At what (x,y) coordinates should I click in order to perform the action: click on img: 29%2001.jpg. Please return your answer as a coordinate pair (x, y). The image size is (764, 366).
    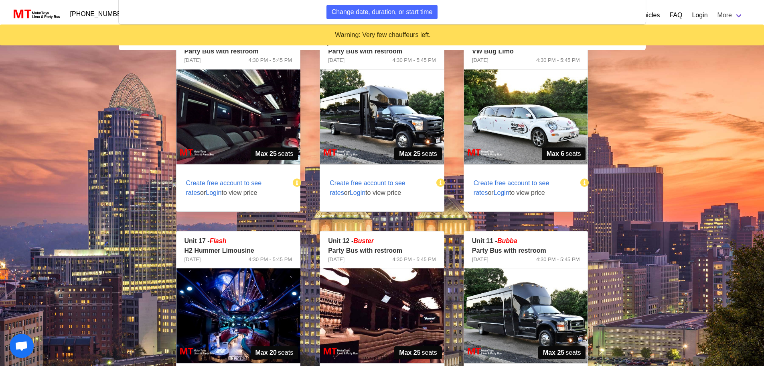
    Looking at the image, I should click on (526, 117).